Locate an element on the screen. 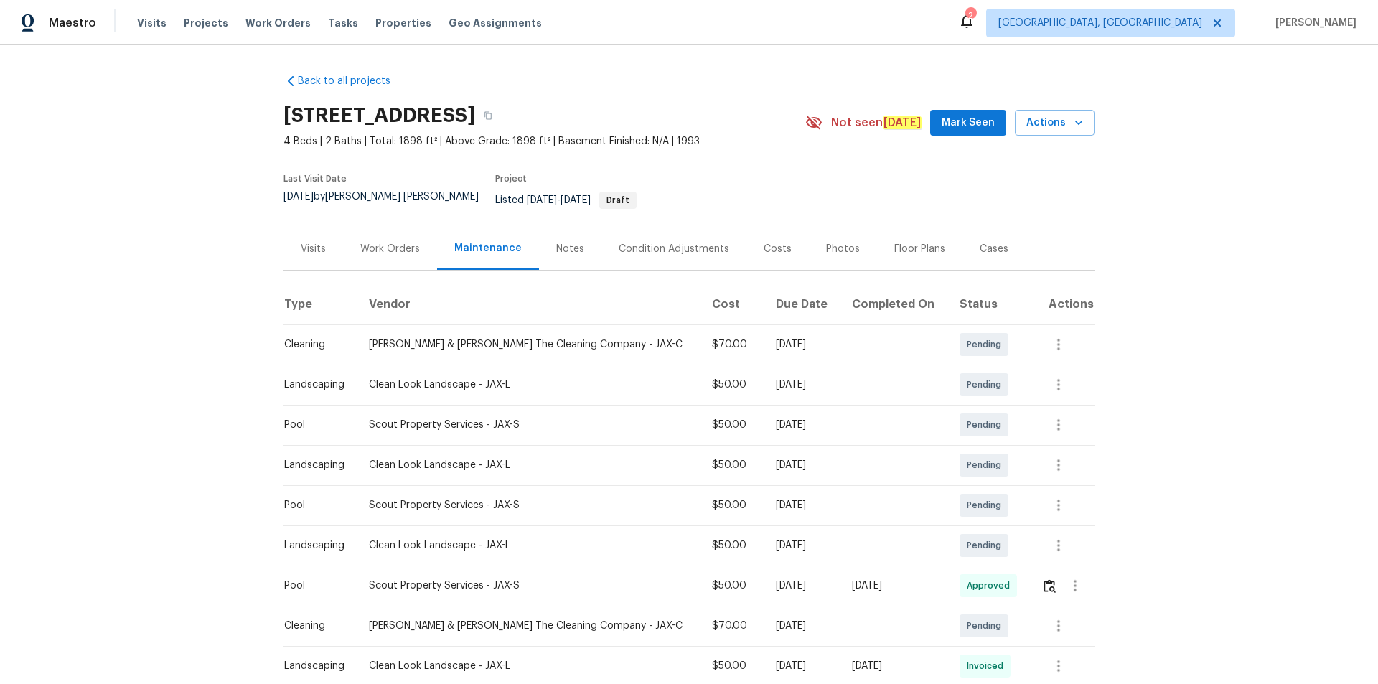 The width and height of the screenshot is (1378, 684). span: Work Orders is located at coordinates (278, 23).